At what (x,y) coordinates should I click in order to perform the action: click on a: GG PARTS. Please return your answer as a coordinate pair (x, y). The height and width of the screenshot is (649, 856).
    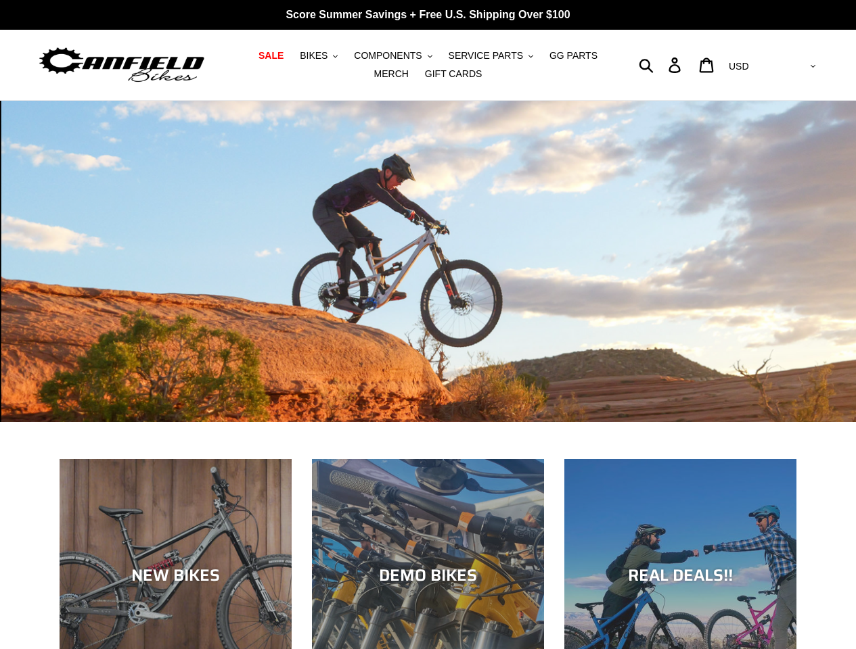
    Looking at the image, I should click on (573, 55).